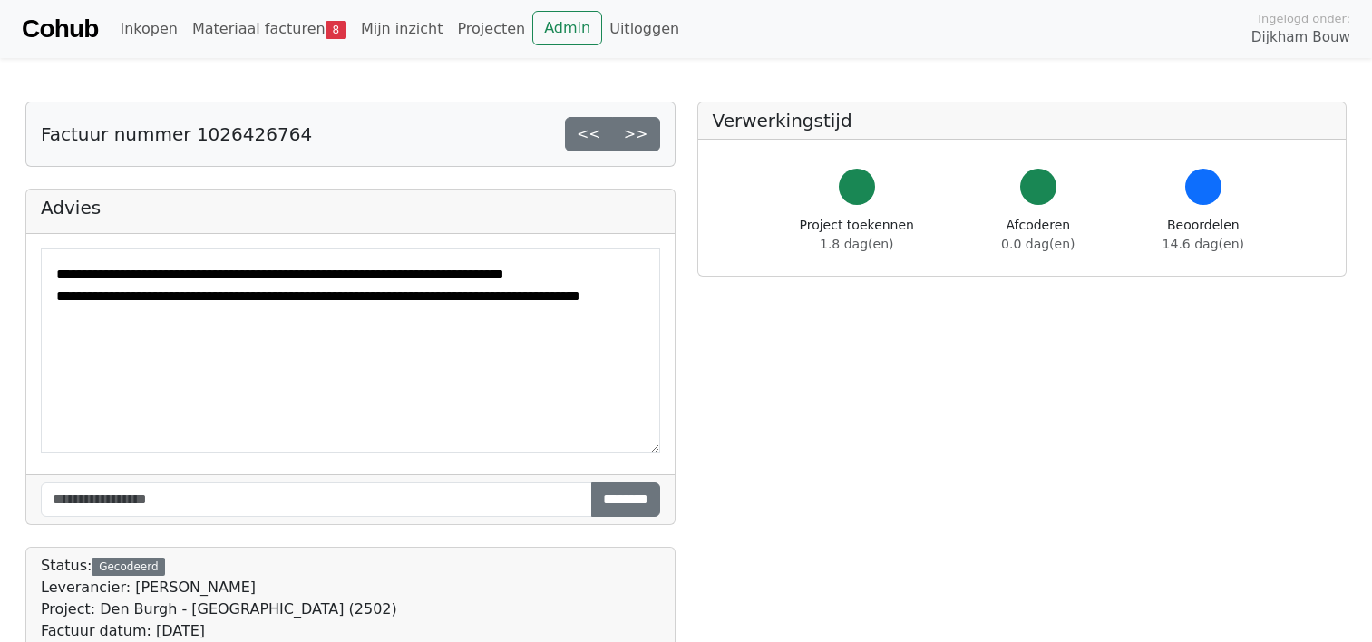 This screenshot has width=1372, height=642. I want to click on h5: Verwerkingstijd, so click(1022, 121).